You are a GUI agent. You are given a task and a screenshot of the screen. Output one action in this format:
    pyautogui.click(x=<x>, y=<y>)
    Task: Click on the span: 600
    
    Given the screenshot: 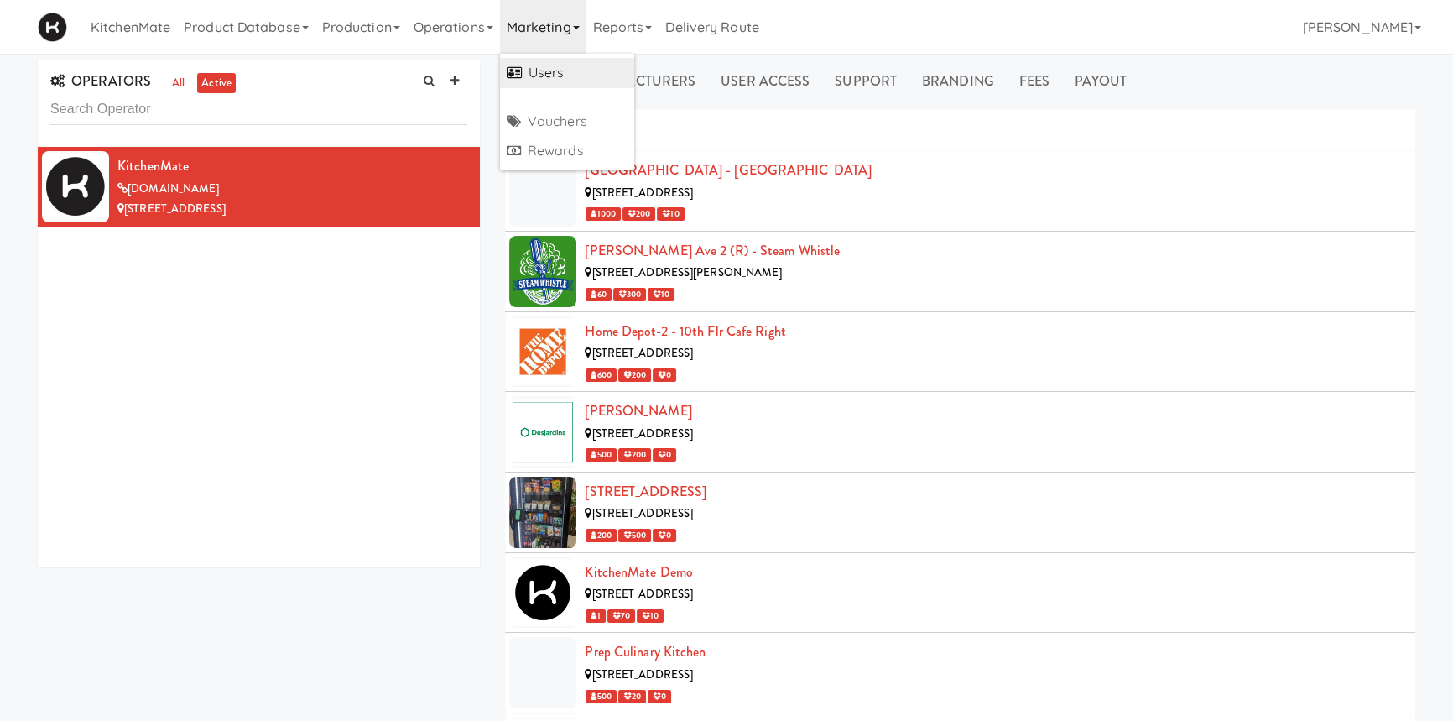 What is the action you would take?
    pyautogui.click(x=601, y=375)
    